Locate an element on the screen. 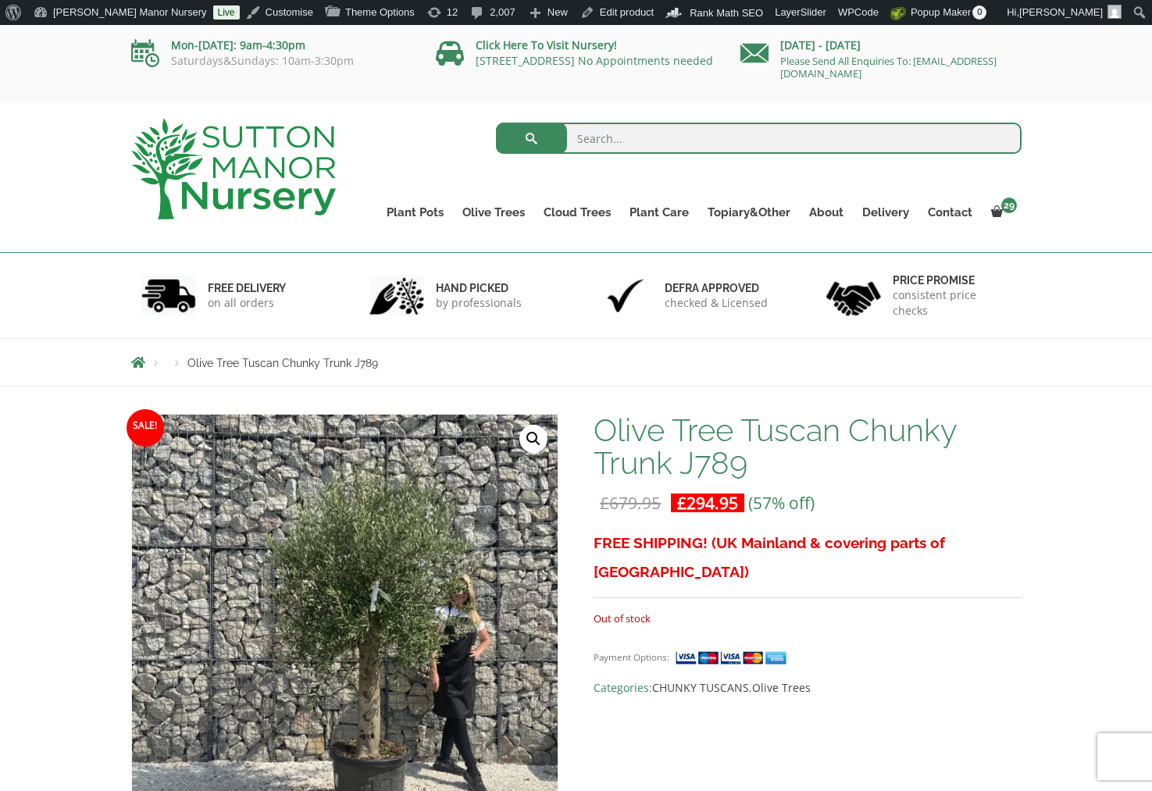  a: CHUNKY TUSCANS is located at coordinates (701, 687).